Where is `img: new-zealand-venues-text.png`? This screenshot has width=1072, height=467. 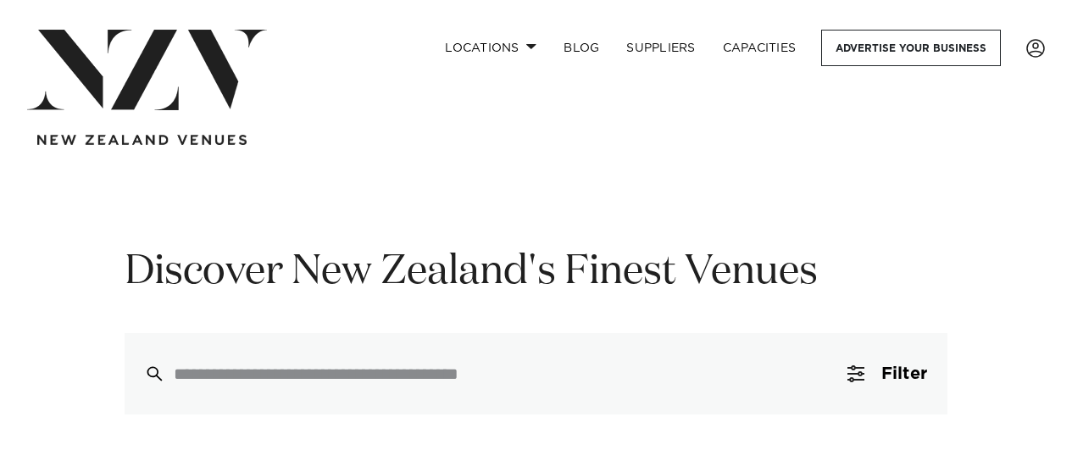 img: new-zealand-venues-text.png is located at coordinates (142, 140).